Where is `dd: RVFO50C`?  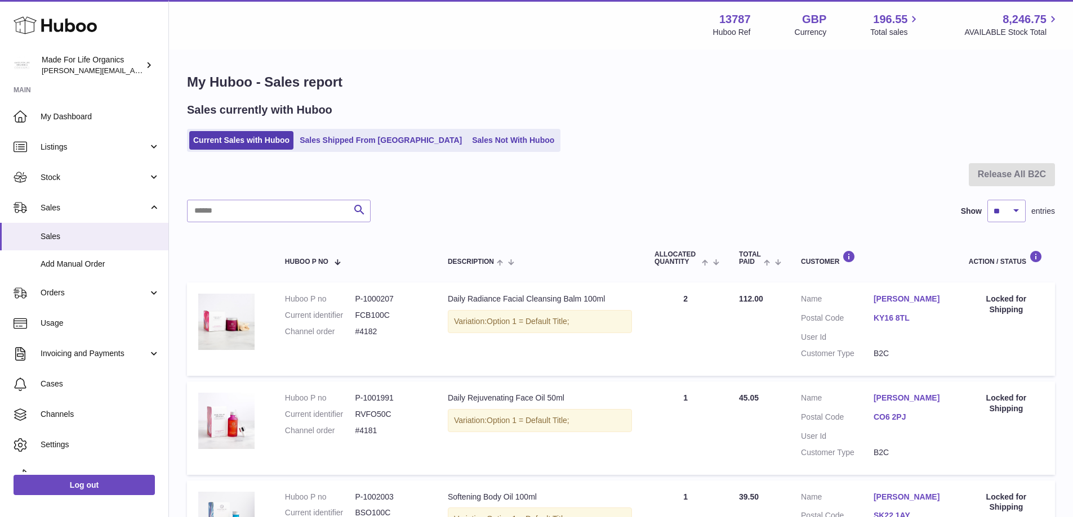
dd: RVFO50C is located at coordinates (390, 414).